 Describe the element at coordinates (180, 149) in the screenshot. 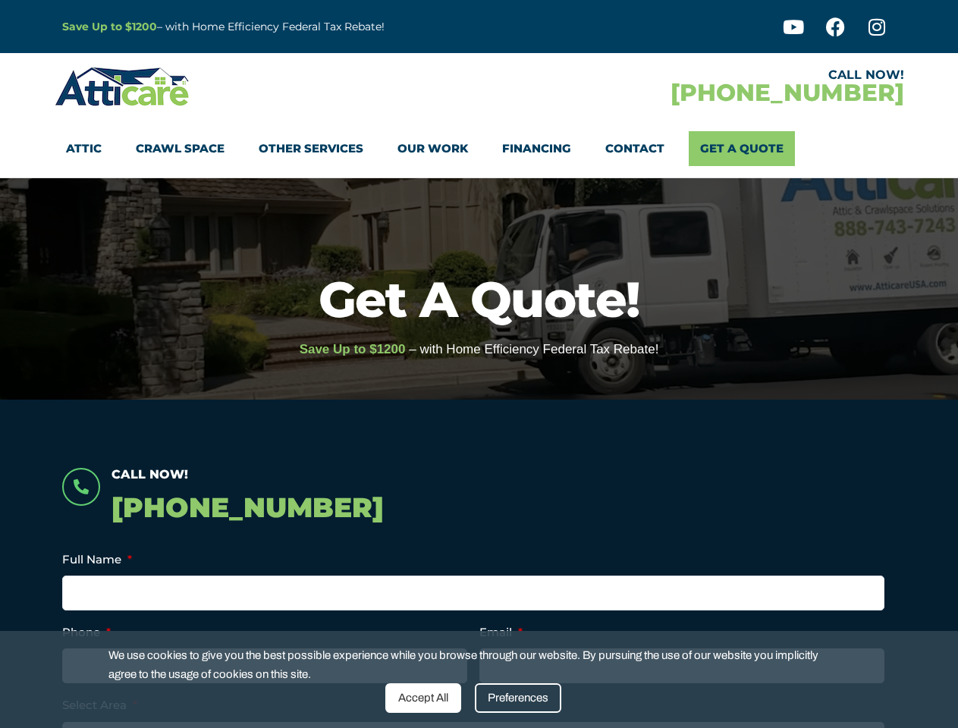

I see `a: Crawl Space` at that location.